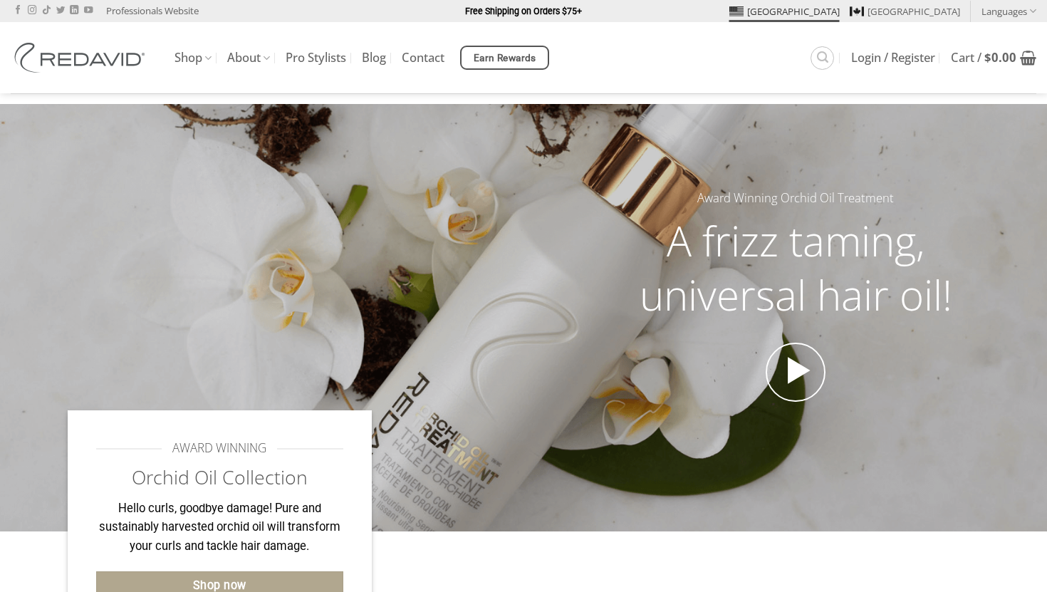 This screenshot has width=1047, height=592. Describe the element at coordinates (32, 11) in the screenshot. I see `a: Follow on Instagram` at that location.